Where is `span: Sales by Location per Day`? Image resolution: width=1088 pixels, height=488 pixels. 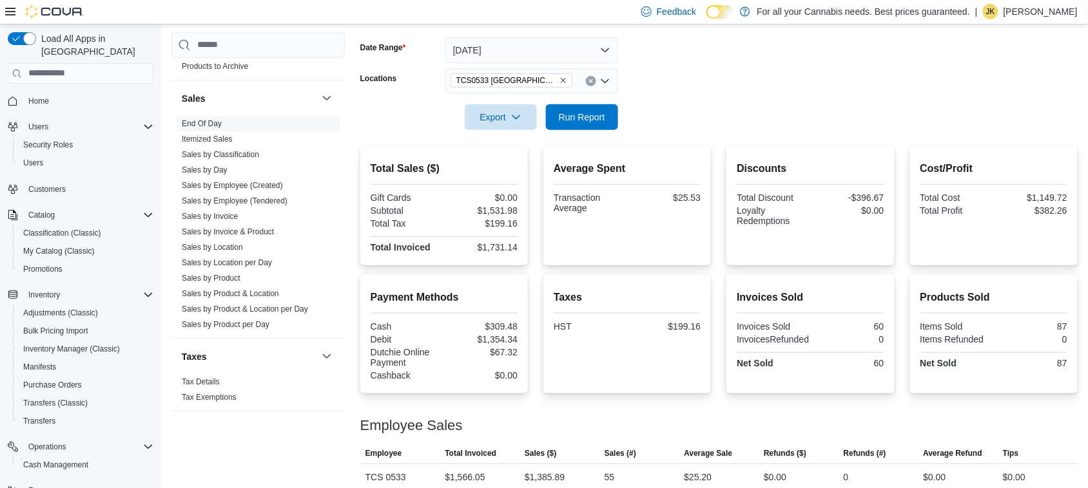 span: Sales by Location per Day is located at coordinates (227, 264).